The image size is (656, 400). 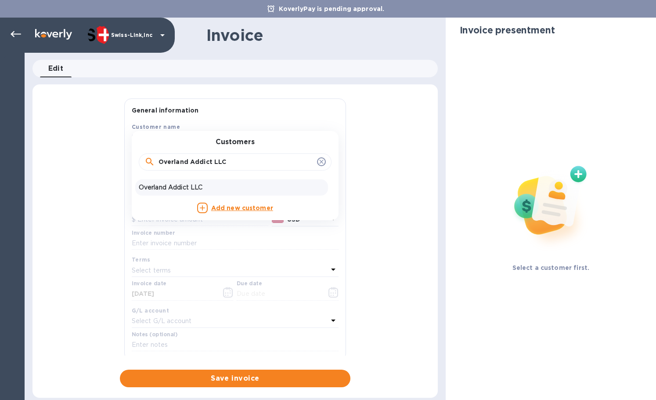 What do you see at coordinates (56, 69) in the screenshot?
I see `span: Edit` at bounding box center [56, 69].